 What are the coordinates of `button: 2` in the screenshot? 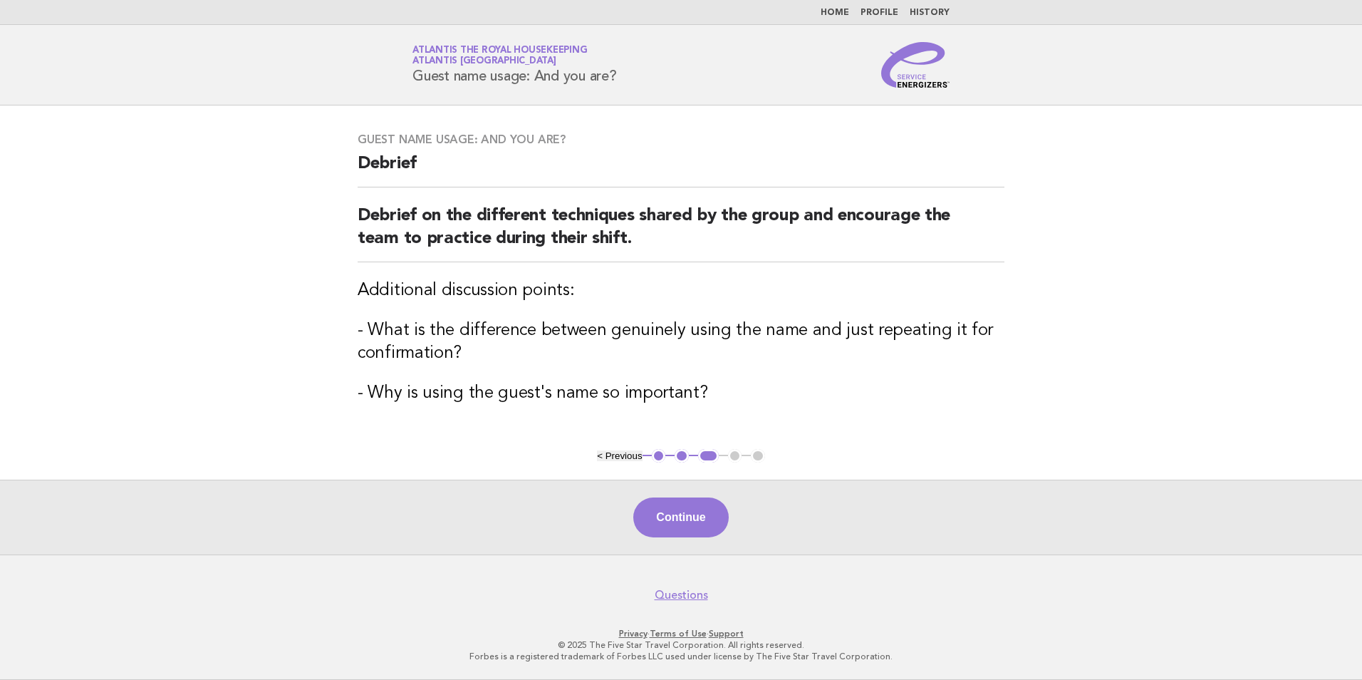 It's located at (682, 456).